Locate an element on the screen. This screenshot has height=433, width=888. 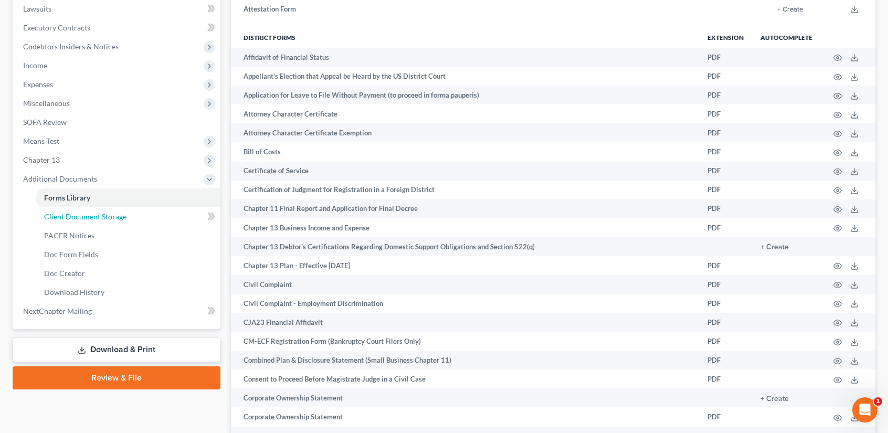
td: Attorney Character Certificate Exemption is located at coordinates (465, 133).